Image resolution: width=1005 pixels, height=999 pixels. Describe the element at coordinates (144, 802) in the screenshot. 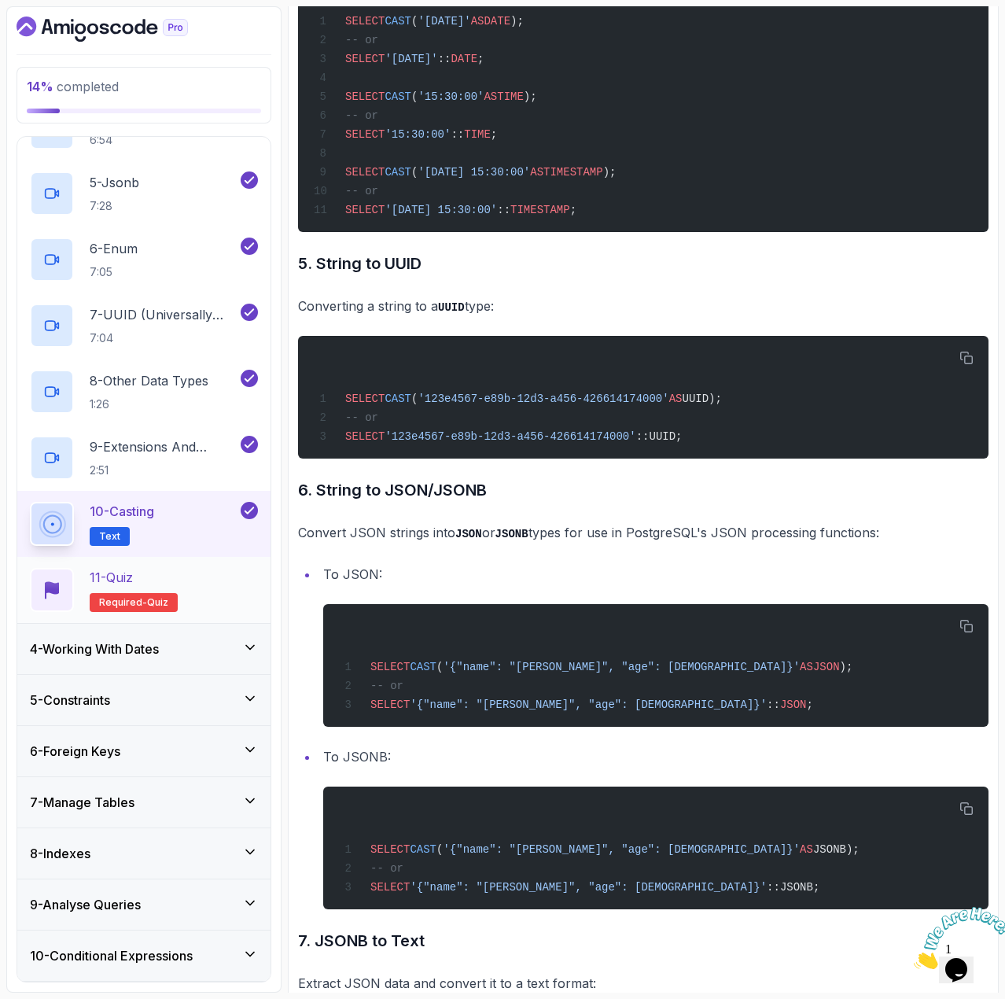

I see `button: 7-Manage Tables` at that location.